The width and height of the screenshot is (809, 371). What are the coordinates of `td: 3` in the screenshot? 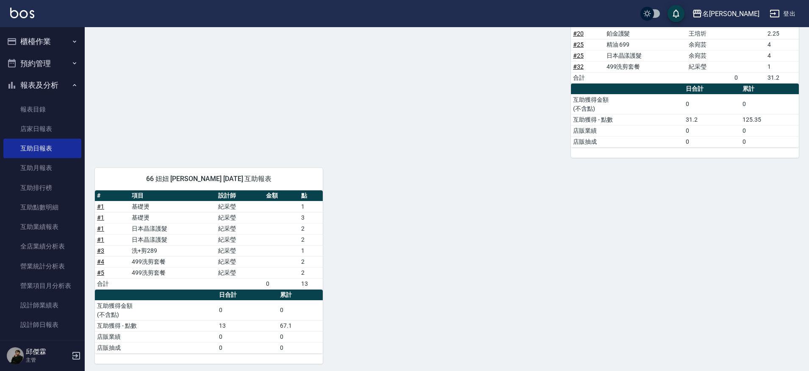 It's located at (311, 217).